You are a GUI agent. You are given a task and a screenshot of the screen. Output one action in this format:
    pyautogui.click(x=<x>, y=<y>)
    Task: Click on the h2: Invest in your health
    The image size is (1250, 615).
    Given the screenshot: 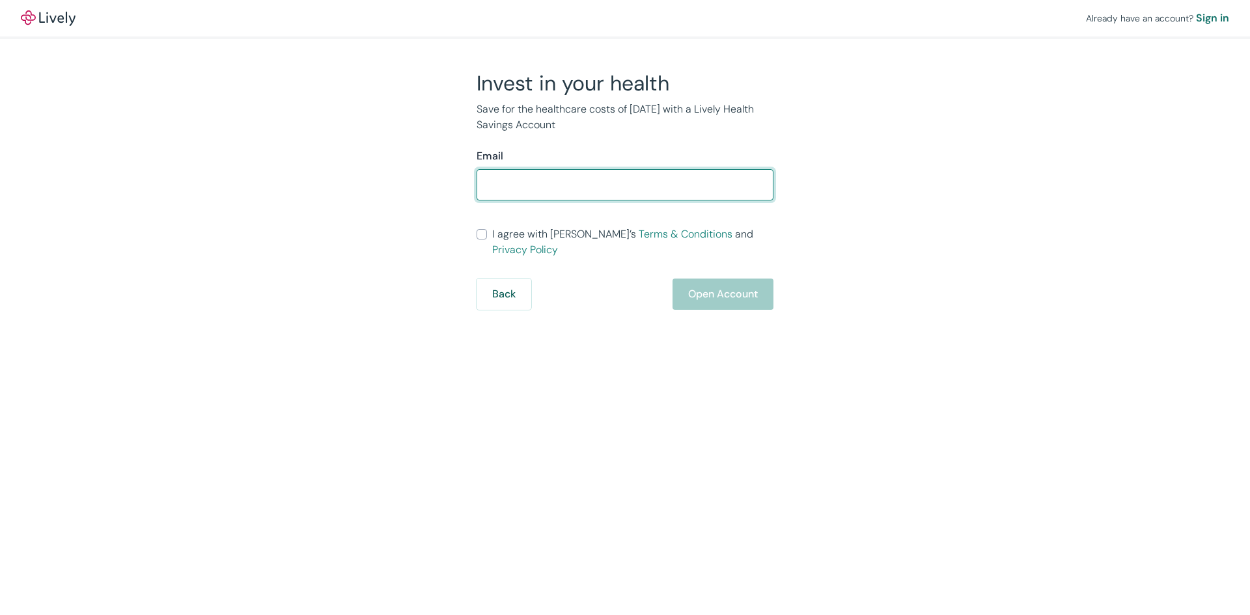 What is the action you would take?
    pyautogui.click(x=625, y=83)
    